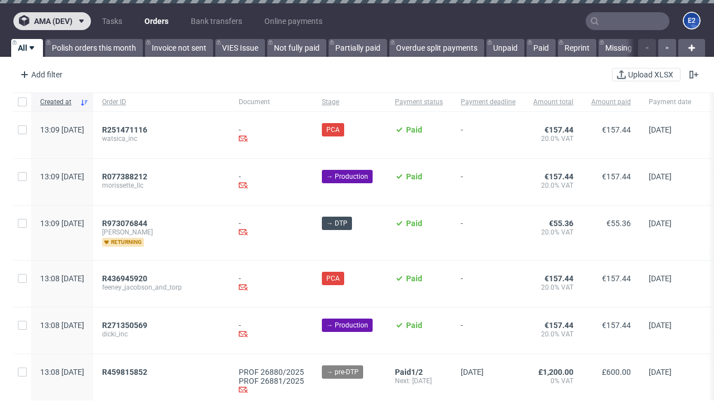 This screenshot has width=714, height=401. I want to click on a: Online payments, so click(293, 21).